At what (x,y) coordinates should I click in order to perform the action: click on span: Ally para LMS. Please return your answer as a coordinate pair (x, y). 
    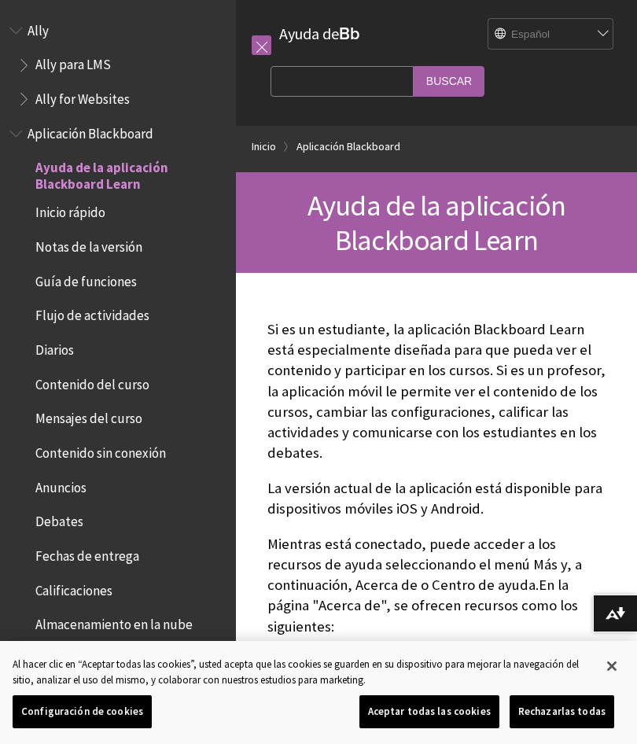
    Looking at the image, I should click on (73, 62).